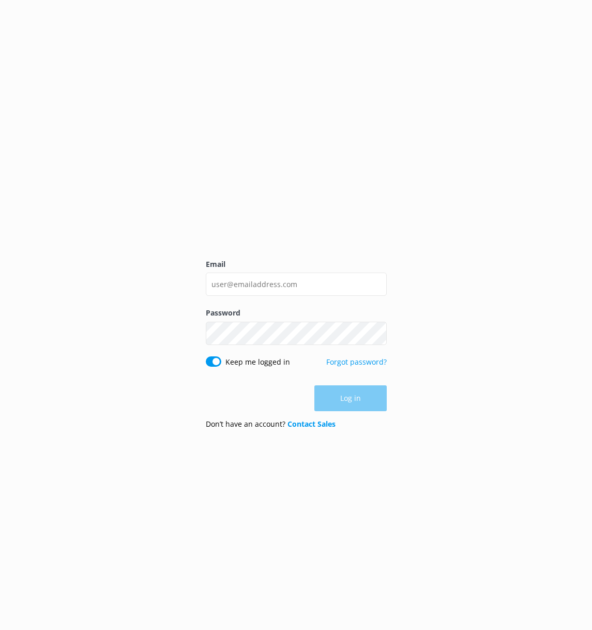 The height and width of the screenshot is (630, 592). What do you see at coordinates (357, 362) in the screenshot?
I see `a: Forgot password?` at bounding box center [357, 362].